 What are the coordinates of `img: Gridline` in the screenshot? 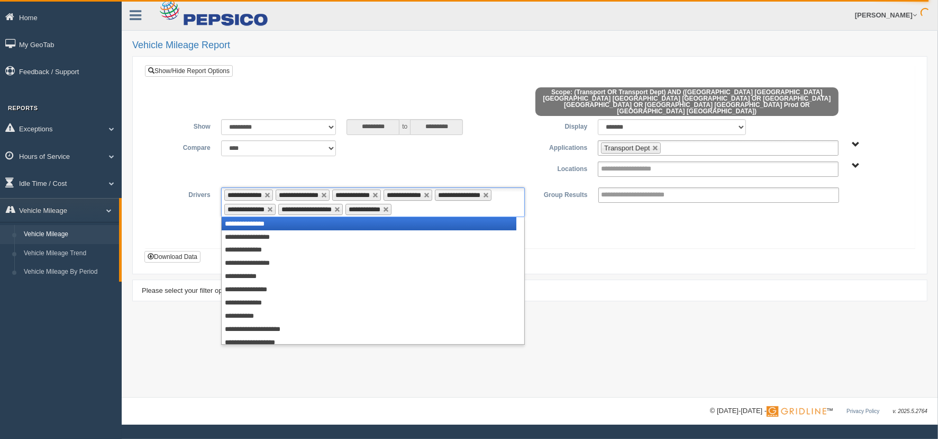 It's located at (796, 411).